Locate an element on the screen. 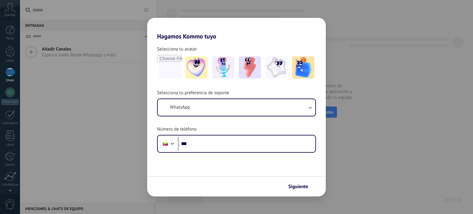  img: -4.jpeg is located at coordinates (276, 67).